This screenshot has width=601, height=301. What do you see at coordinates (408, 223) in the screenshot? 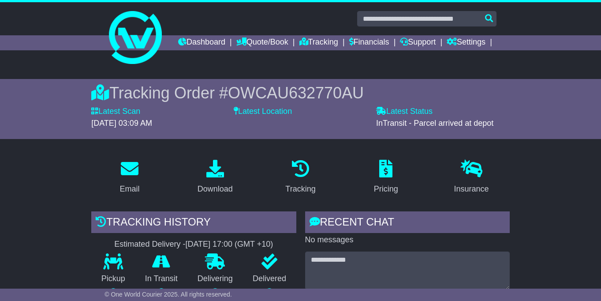
I see `div: RECENT CHAT` at bounding box center [408, 223].